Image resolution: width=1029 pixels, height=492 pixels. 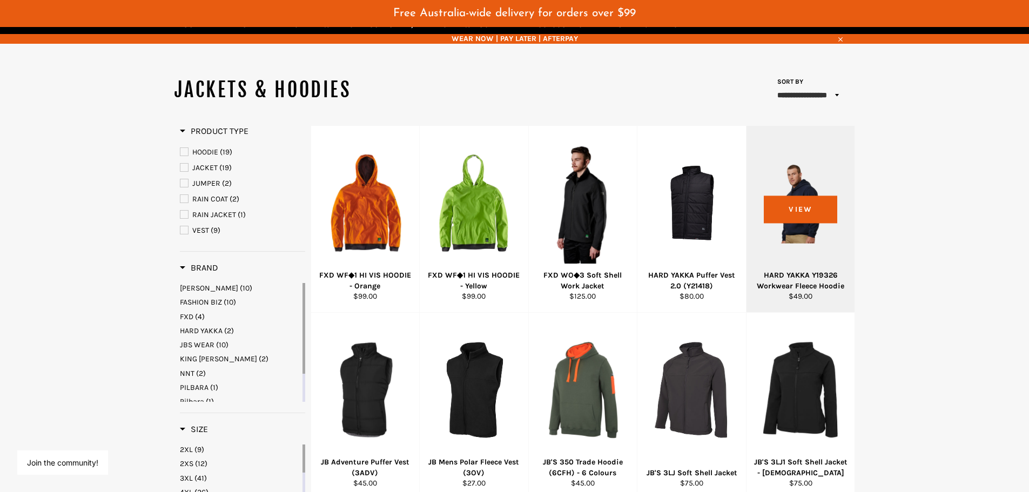 What do you see at coordinates (201, 302) in the screenshot?
I see `span: FASHION BIZ` at bounding box center [201, 302].